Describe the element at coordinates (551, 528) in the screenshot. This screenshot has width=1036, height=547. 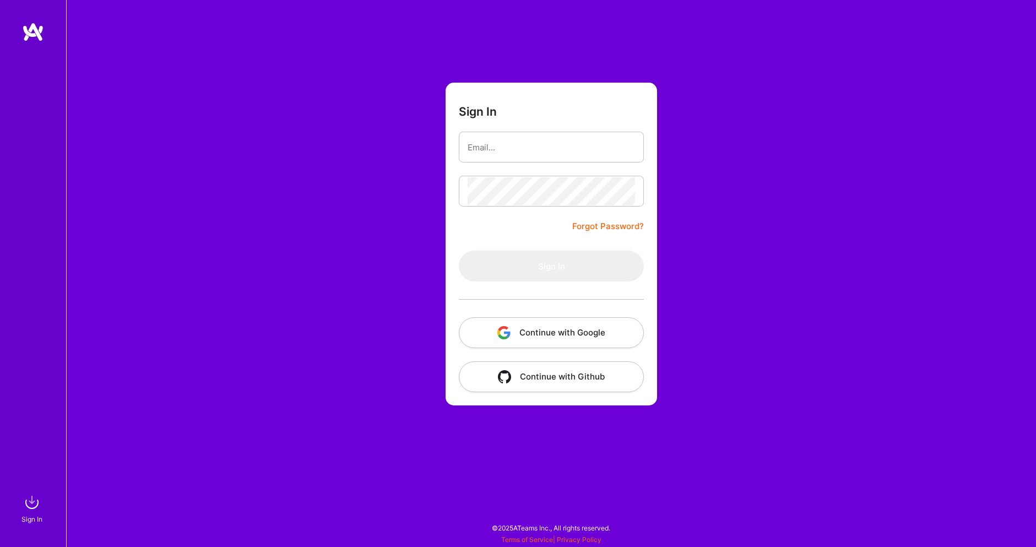
I see `div: © 2025 ATeams Inc., All rights reserved.` at that location.